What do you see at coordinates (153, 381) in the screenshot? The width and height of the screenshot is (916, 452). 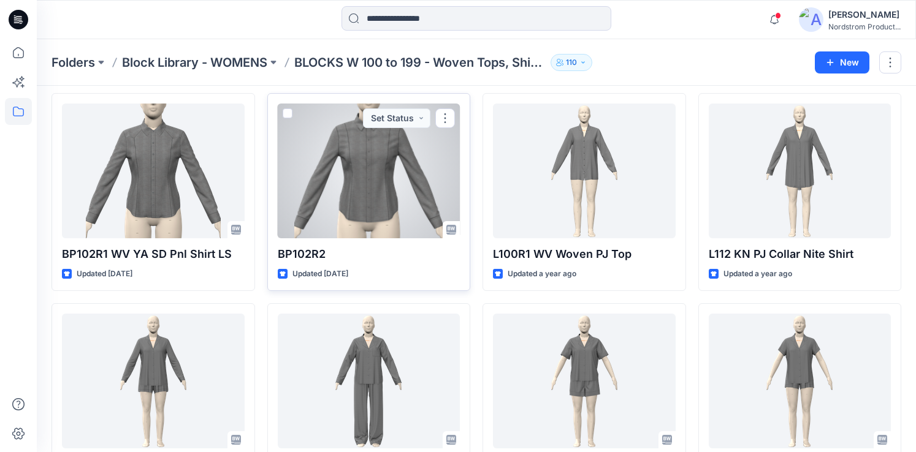 I see `a: L114 KN Moonlight Shortie PJ` at bounding box center [153, 381].